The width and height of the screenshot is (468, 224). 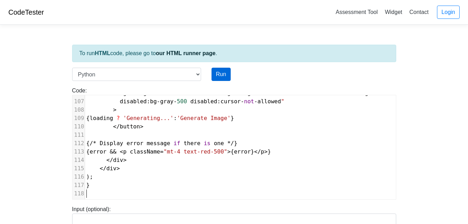 What do you see at coordinates (102, 53) in the screenshot?
I see `strong: HTML` at bounding box center [102, 53].